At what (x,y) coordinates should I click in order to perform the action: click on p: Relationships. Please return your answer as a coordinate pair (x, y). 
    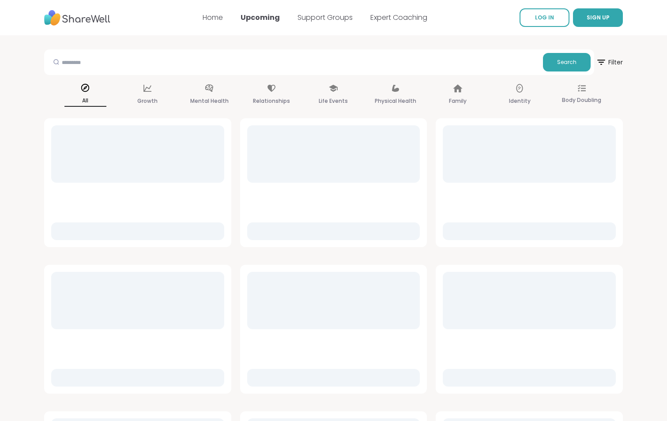
    Looking at the image, I should click on (271, 101).